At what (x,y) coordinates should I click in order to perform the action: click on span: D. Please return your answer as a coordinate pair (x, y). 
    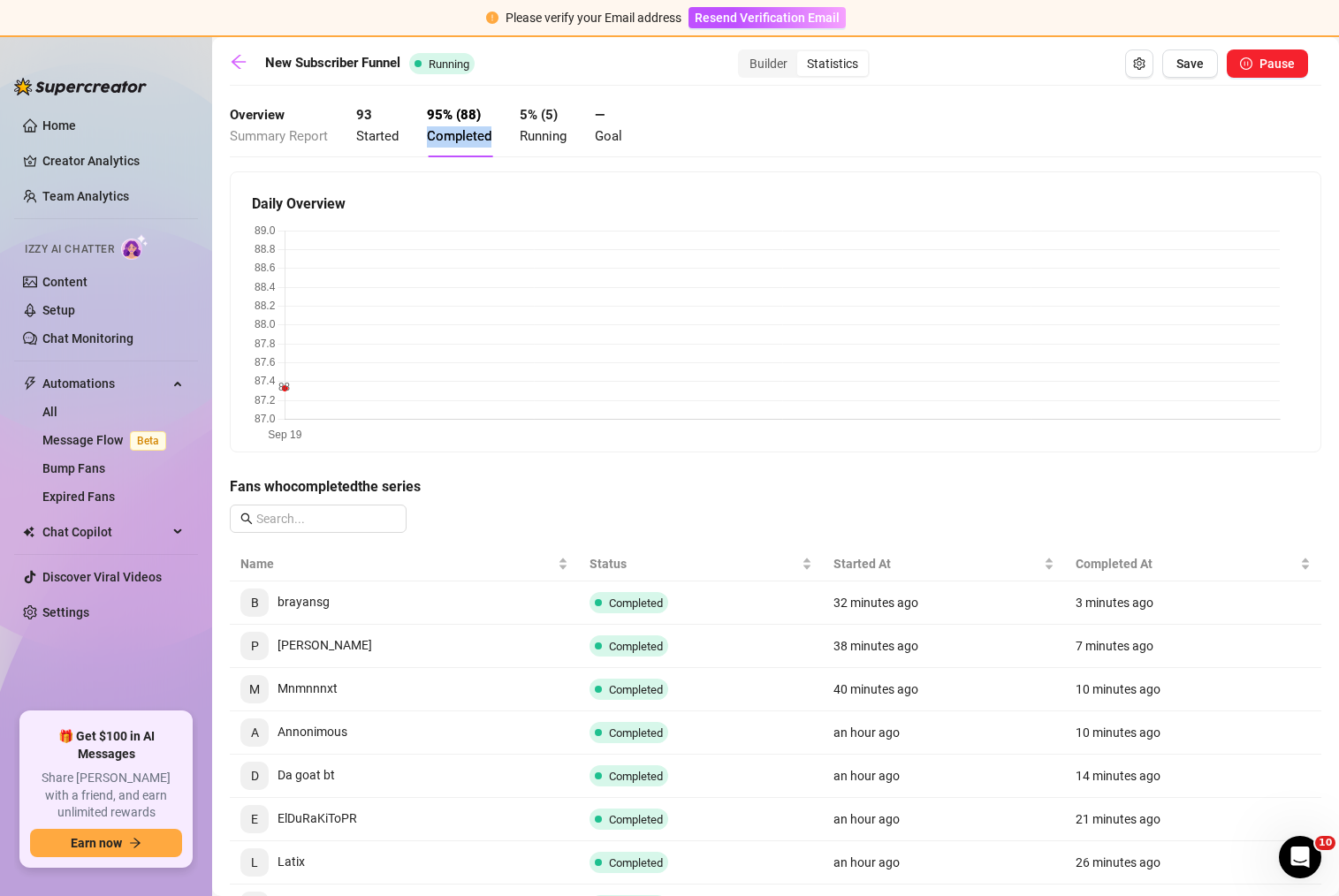
    Looking at the image, I should click on (254, 776).